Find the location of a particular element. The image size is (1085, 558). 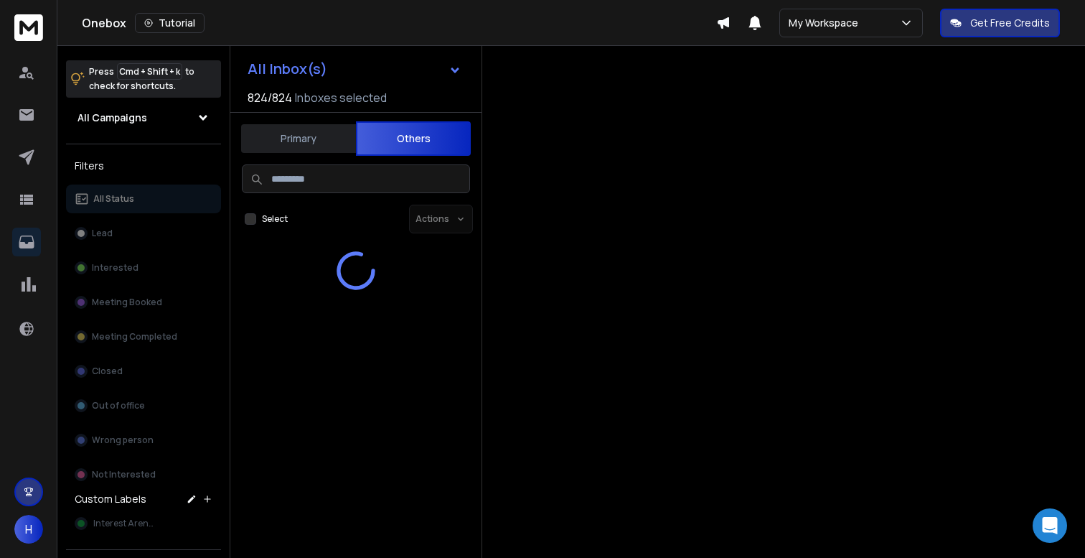

h3: Inboxes selected is located at coordinates (341, 98).